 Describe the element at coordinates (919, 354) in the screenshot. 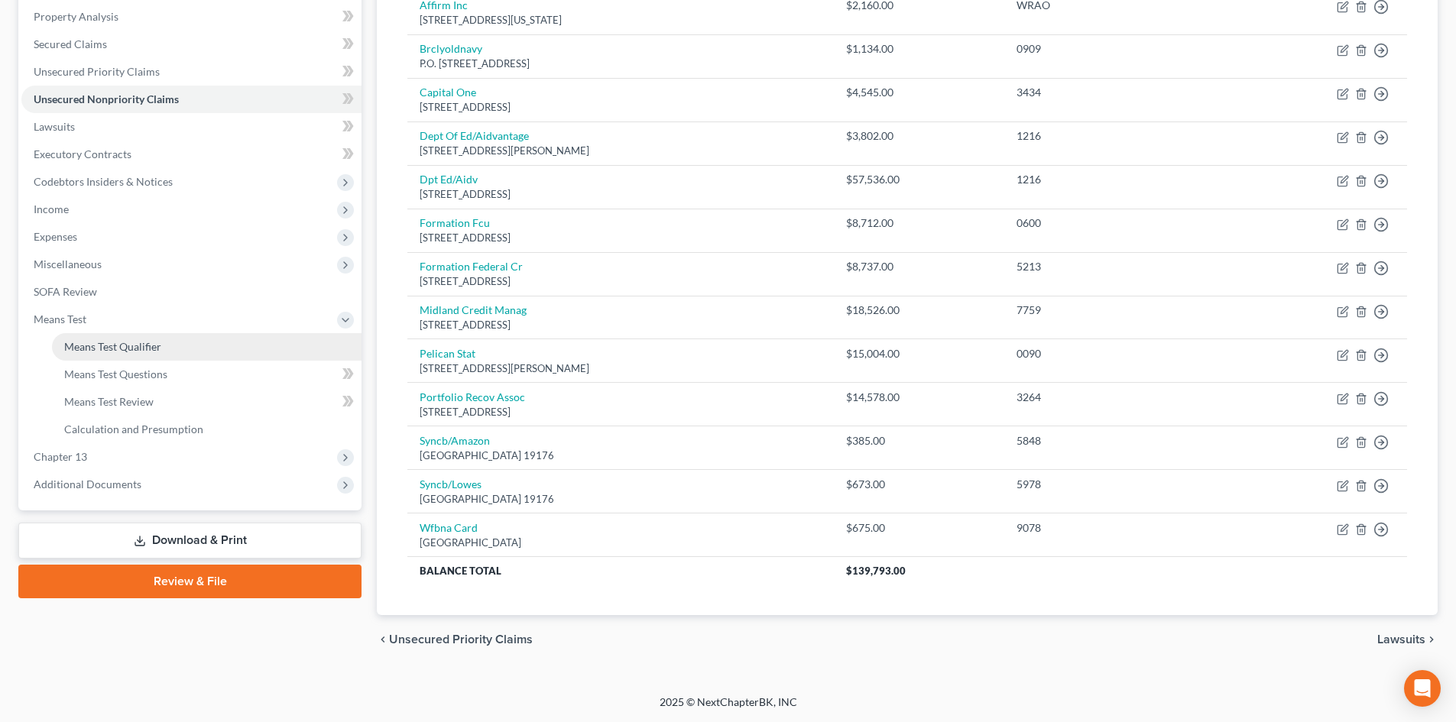

I see `div: $15,004.00` at that location.